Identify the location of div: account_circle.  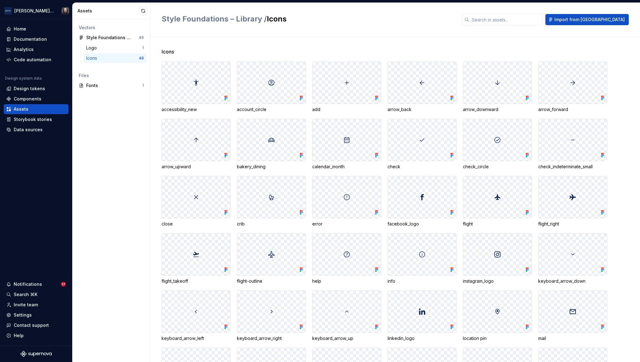
(271, 109).